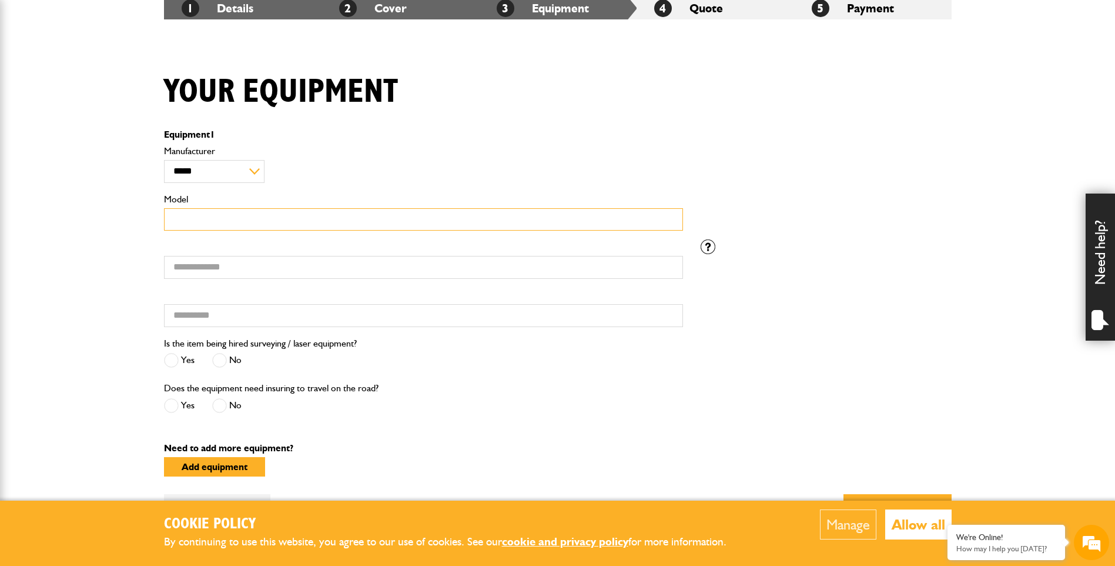 Image resolution: width=1115 pixels, height=566 pixels. I want to click on h1: Your equipment, so click(281, 92).